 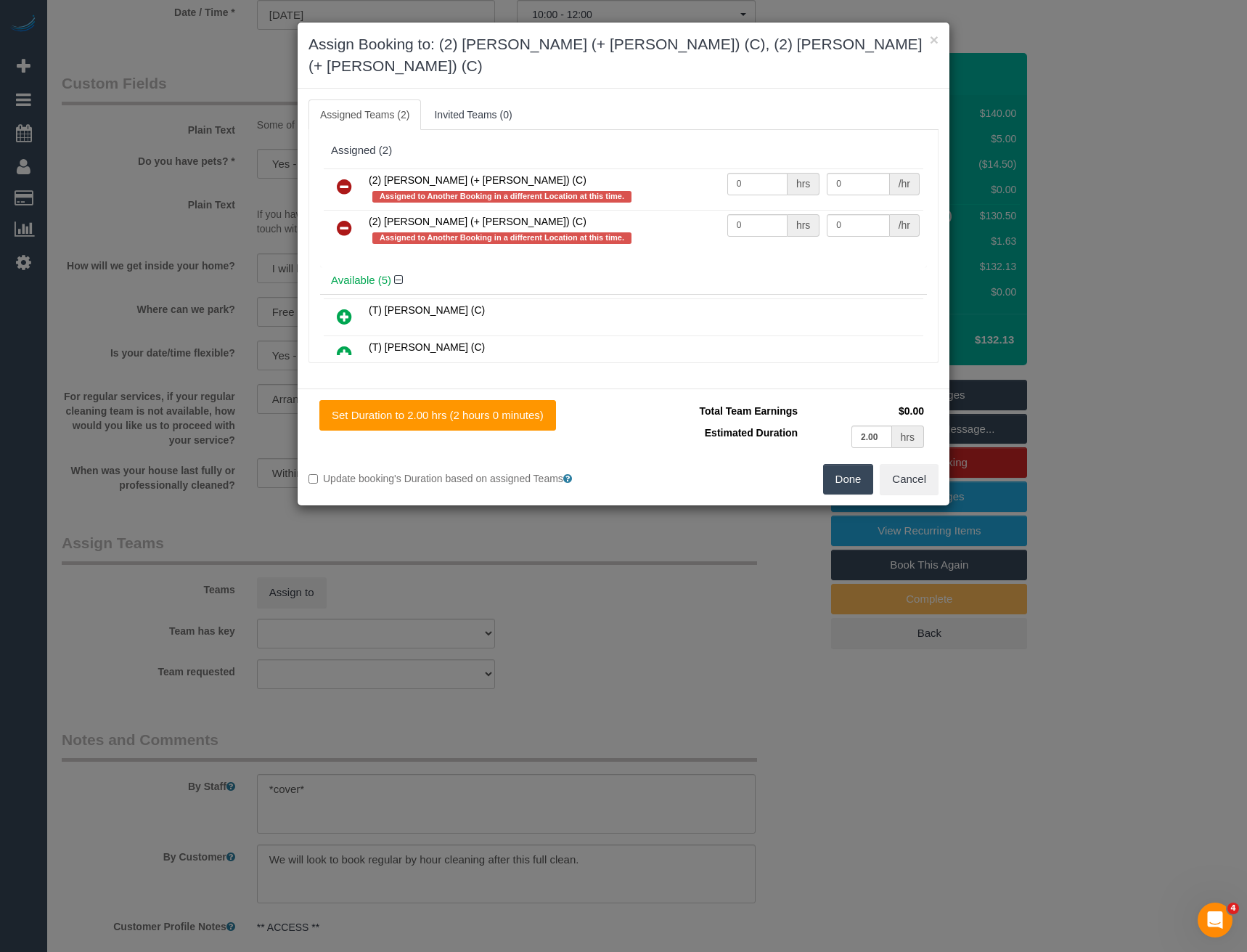 What do you see at coordinates (718, 411) in the screenshot?
I see `td: Total Team Earnings` at bounding box center [718, 411].